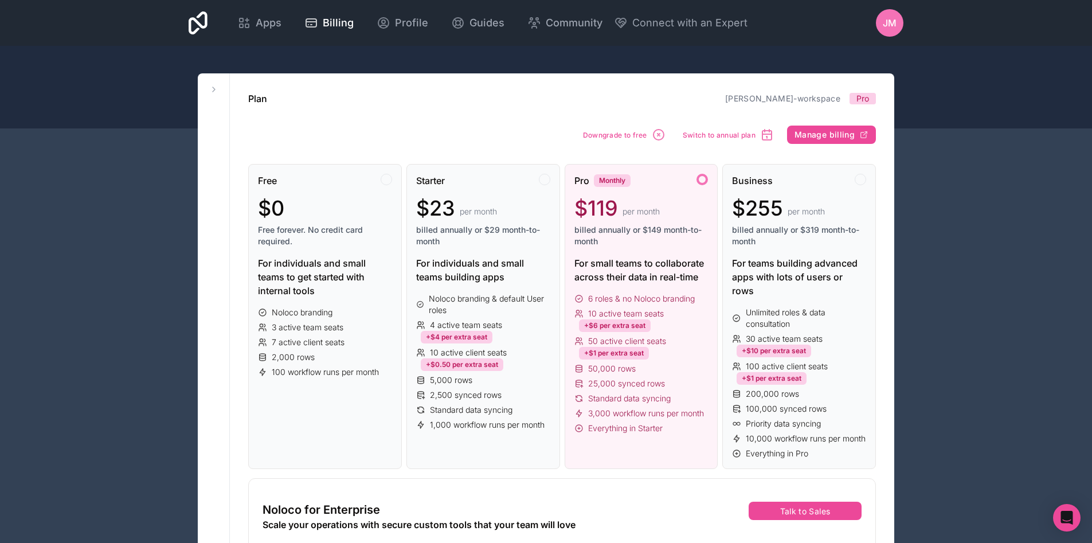 Image resolution: width=1092 pixels, height=543 pixels. Describe the element at coordinates (302, 312) in the screenshot. I see `span: Noloco branding` at that location.